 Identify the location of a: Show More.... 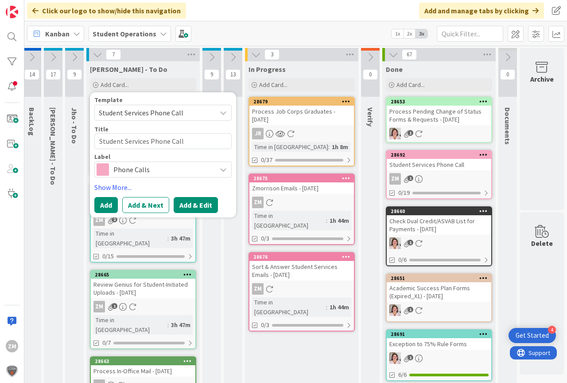
(163, 187).